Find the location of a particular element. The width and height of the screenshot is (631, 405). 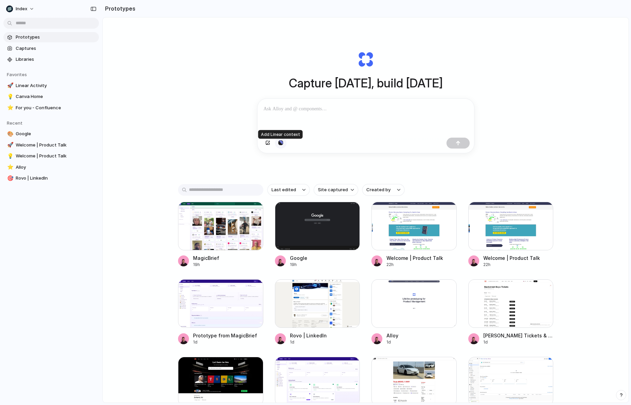

a: 🚀Linear Activity is located at coordinates (51, 86).